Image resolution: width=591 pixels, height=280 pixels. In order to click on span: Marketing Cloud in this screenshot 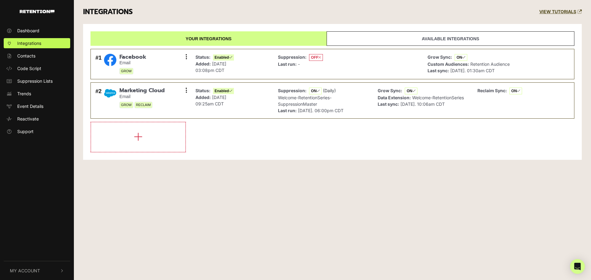, I will do `click(142, 91)`.